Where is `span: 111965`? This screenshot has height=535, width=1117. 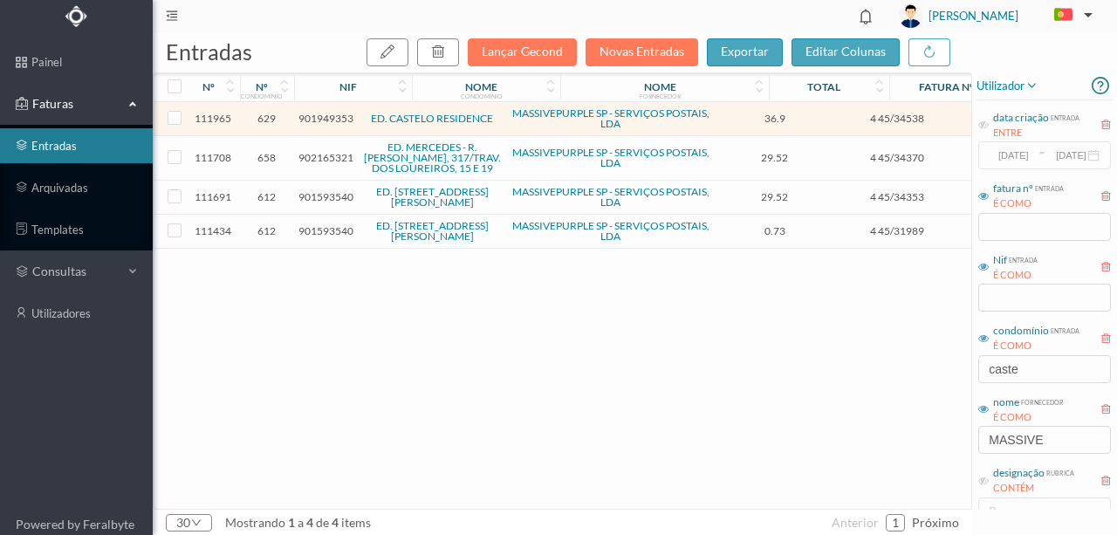 span: 111965 is located at coordinates (213, 118).